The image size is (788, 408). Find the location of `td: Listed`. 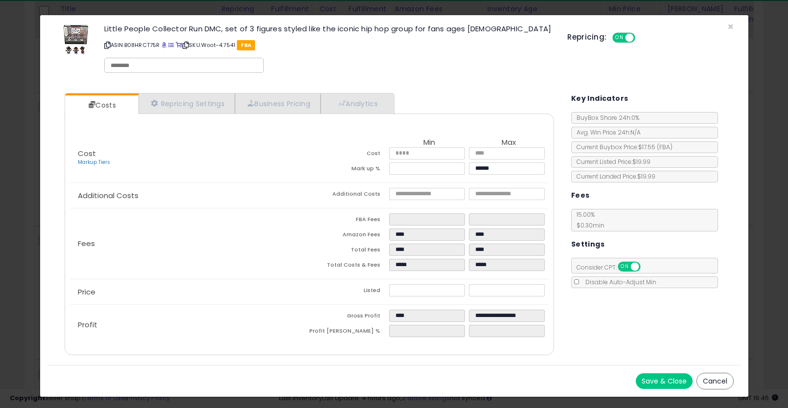

td: Listed is located at coordinates (349, 292).